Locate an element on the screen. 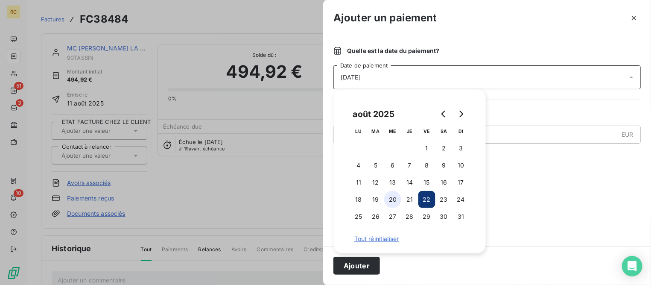 This screenshot has height=285, width=651. button: 9 is located at coordinates (444, 165).